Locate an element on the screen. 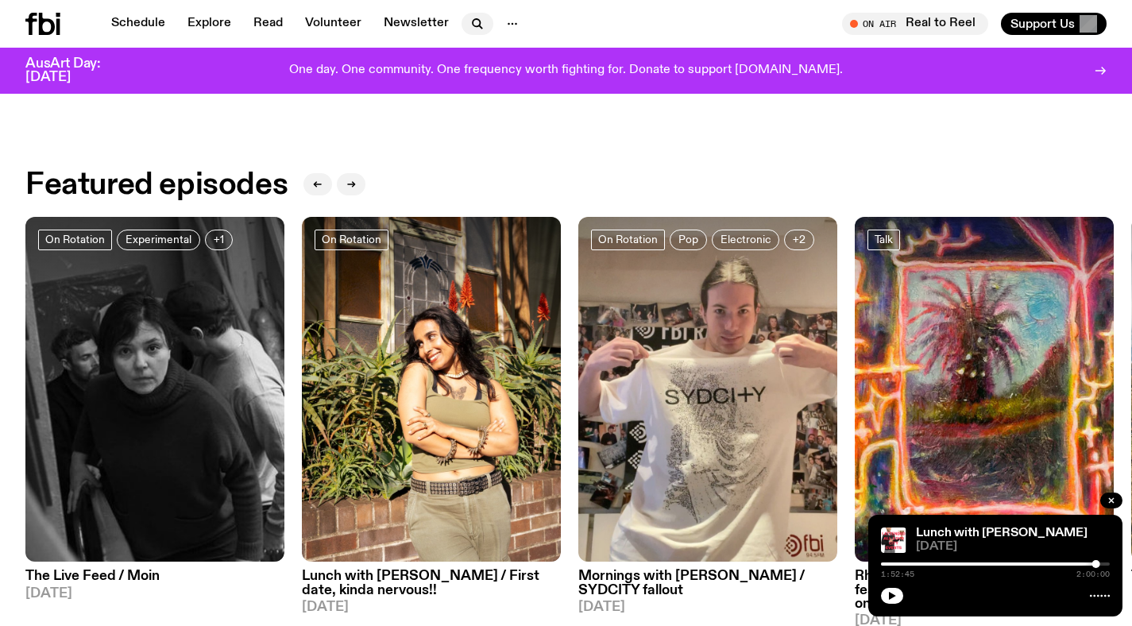 This screenshot has height=626, width=1132. img: Tanya is standing in front of plants and a brick fence on a sunny day. She is looking to the left... is located at coordinates (431, 389).